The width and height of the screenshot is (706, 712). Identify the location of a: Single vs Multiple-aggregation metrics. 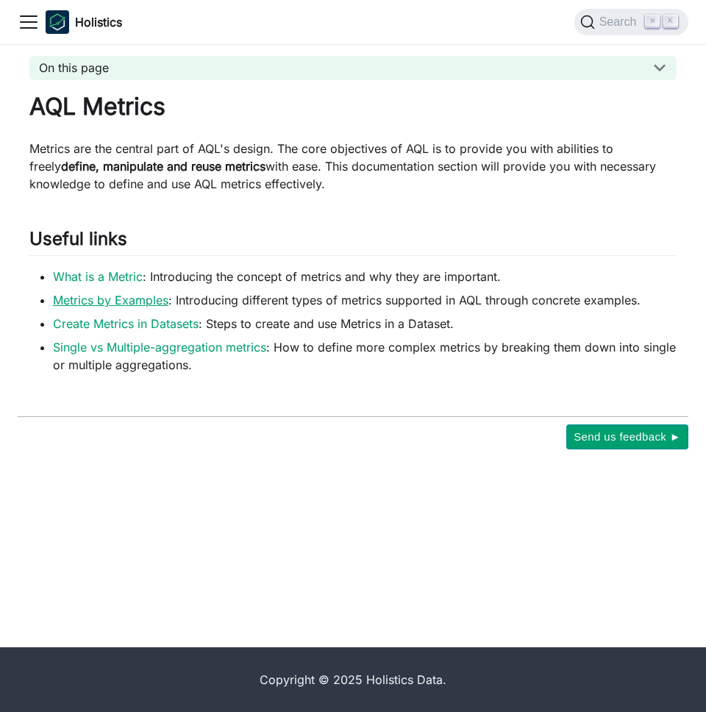
(160, 347).